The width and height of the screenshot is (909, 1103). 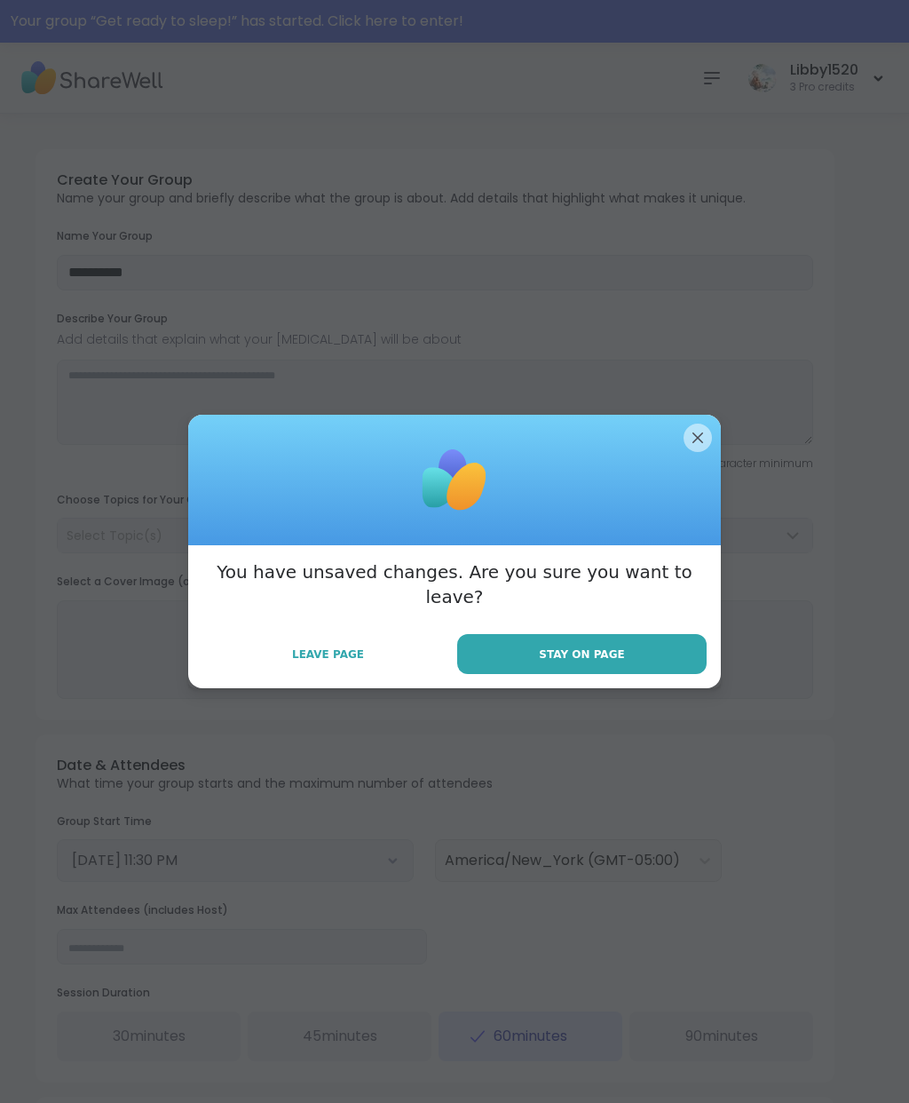 I want to click on span: Leave Page, so click(x=328, y=654).